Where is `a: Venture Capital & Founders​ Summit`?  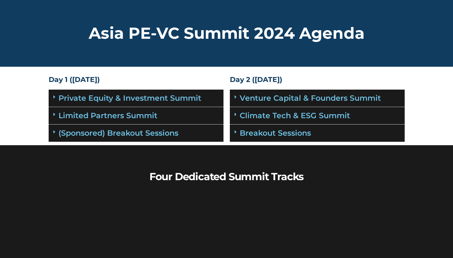
a: Venture Capital & Founders​ Summit is located at coordinates (310, 98).